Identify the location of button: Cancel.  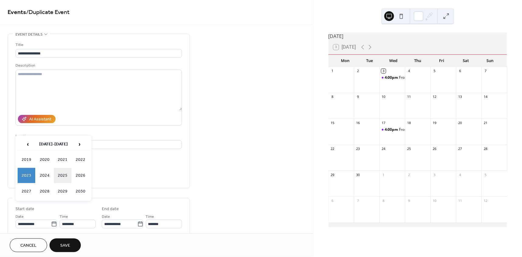
(28, 245).